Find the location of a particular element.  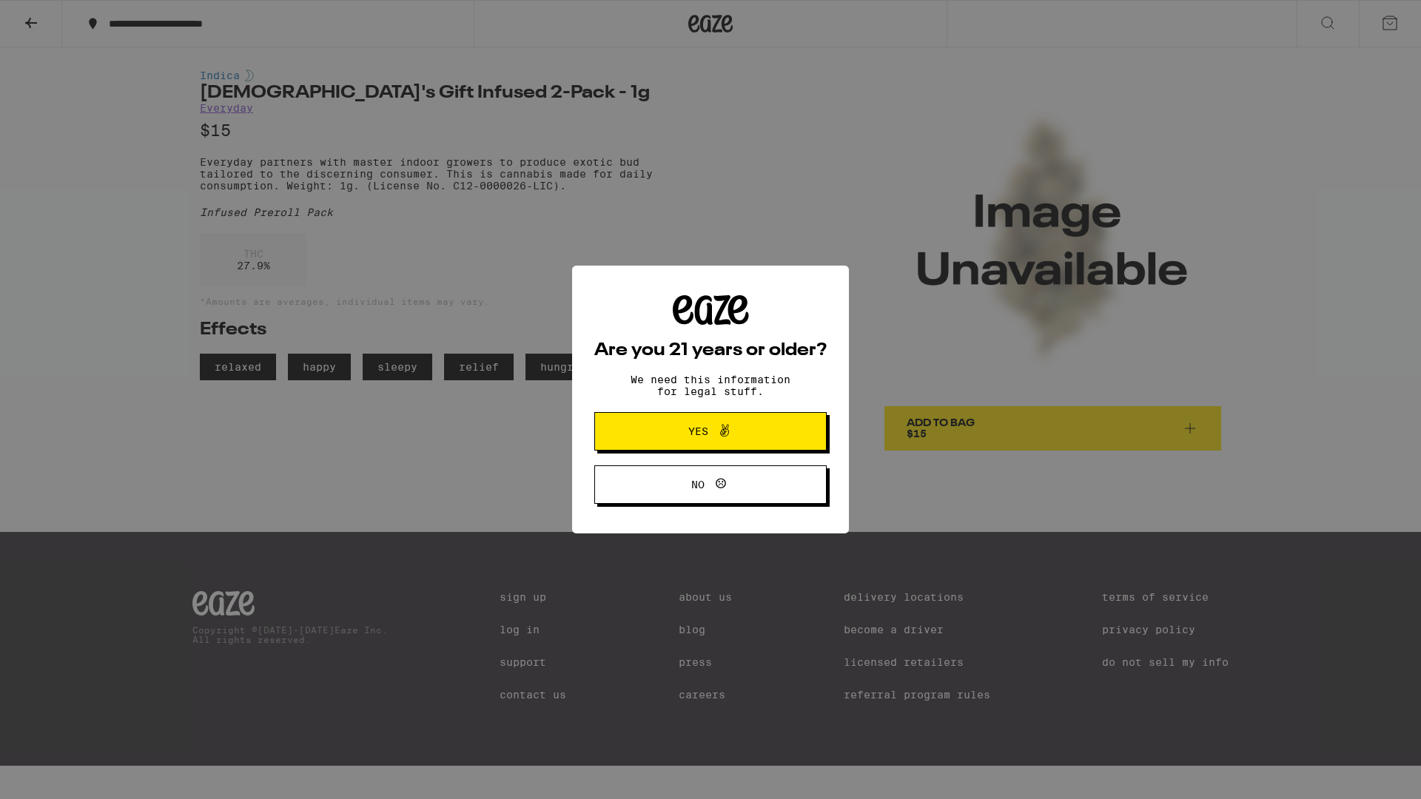

h2: Are you 21 years or older? is located at coordinates (710, 351).